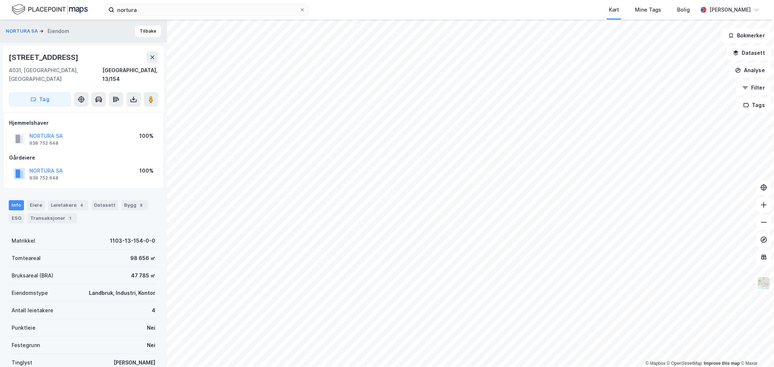 This screenshot has height=367, width=774. What do you see at coordinates (148, 31) in the screenshot?
I see `button: Tilbake` at bounding box center [148, 31].